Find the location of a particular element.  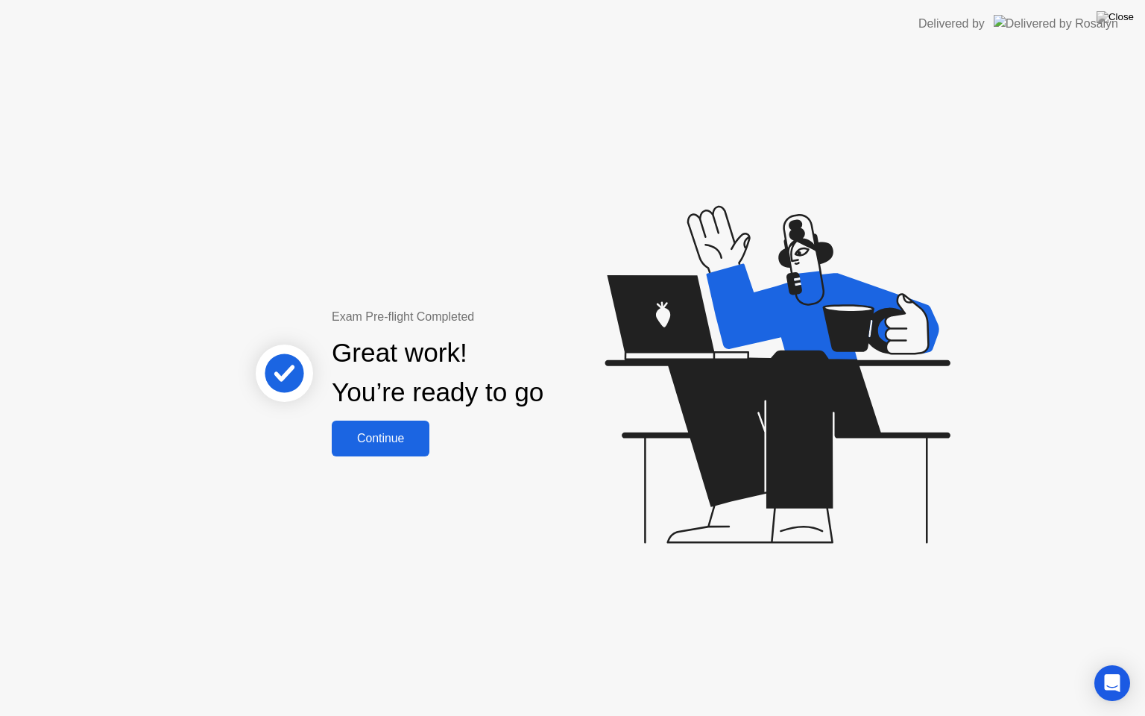

div: Delivered by is located at coordinates (951, 24).